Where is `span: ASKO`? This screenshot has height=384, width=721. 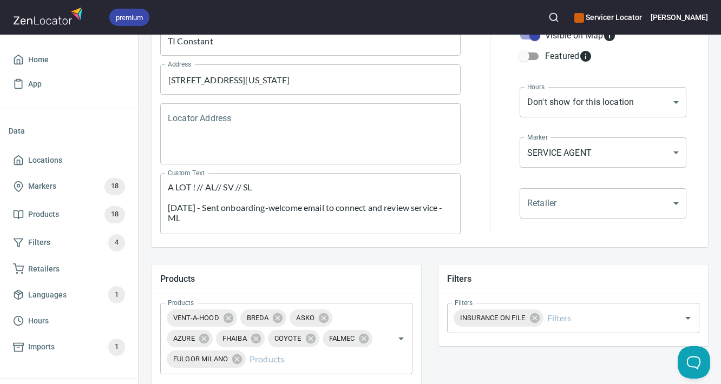 span: ASKO is located at coordinates (305, 318).